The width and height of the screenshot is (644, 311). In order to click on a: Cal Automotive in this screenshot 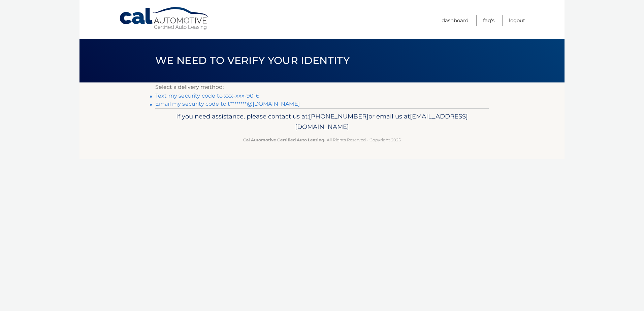, I will do `click(164, 19)`.